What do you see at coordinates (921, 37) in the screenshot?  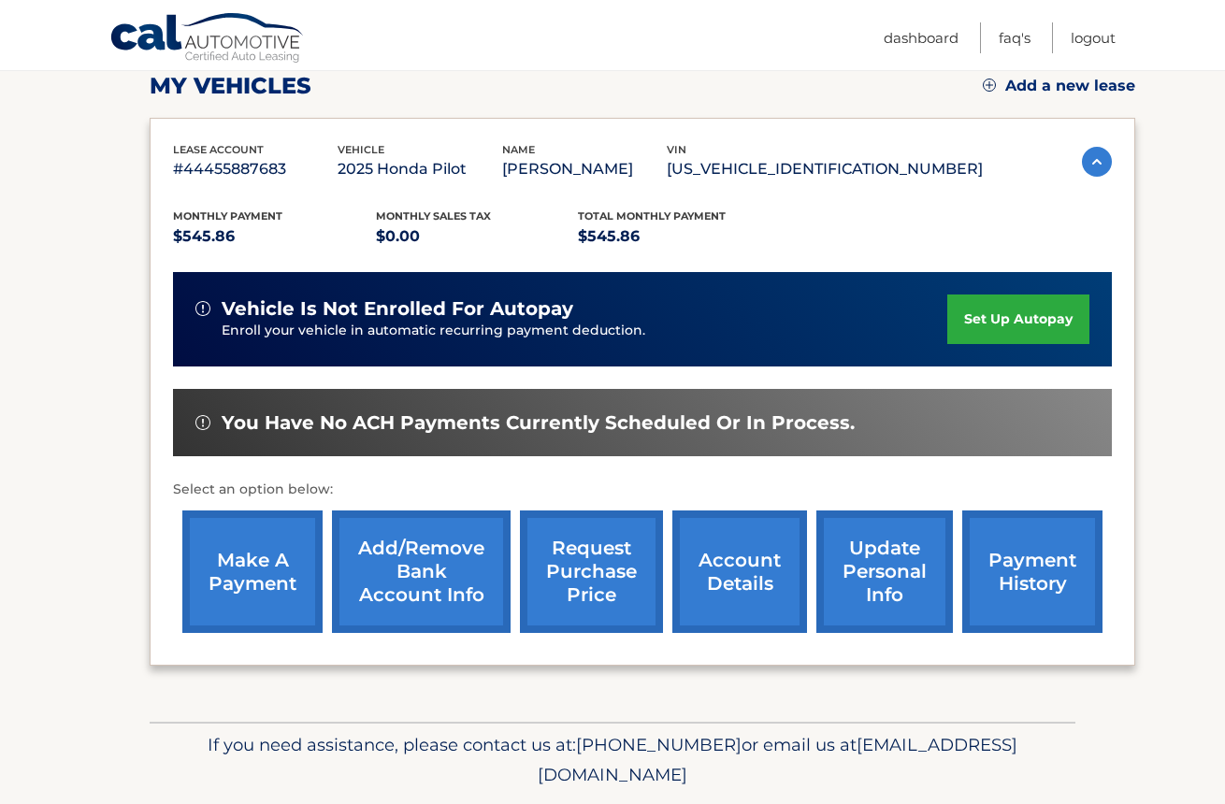 I see `a: Dashboard` at bounding box center [921, 37].